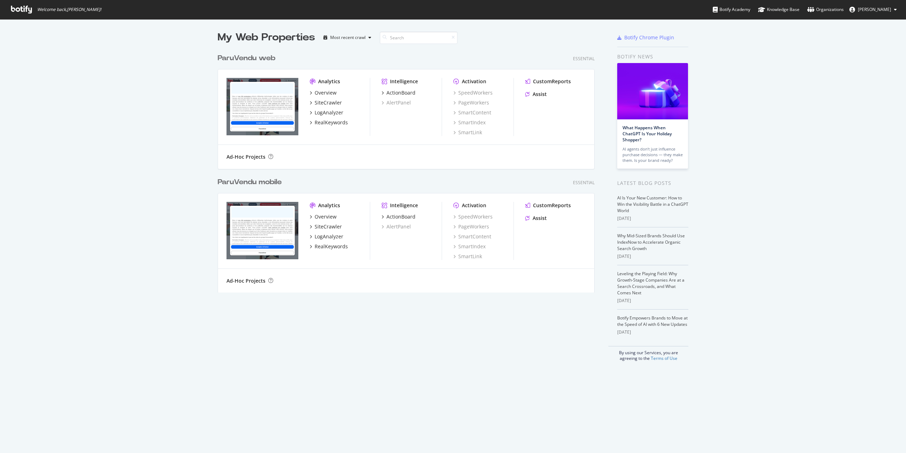  I want to click on div: Botify news, so click(653, 57).